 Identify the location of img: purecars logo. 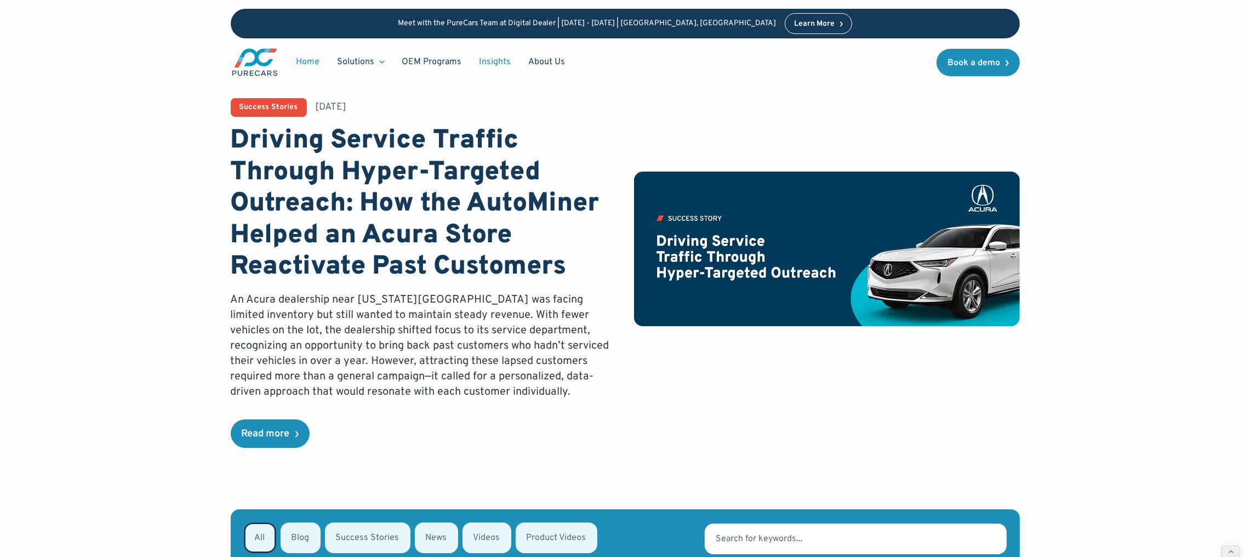
(255, 62).